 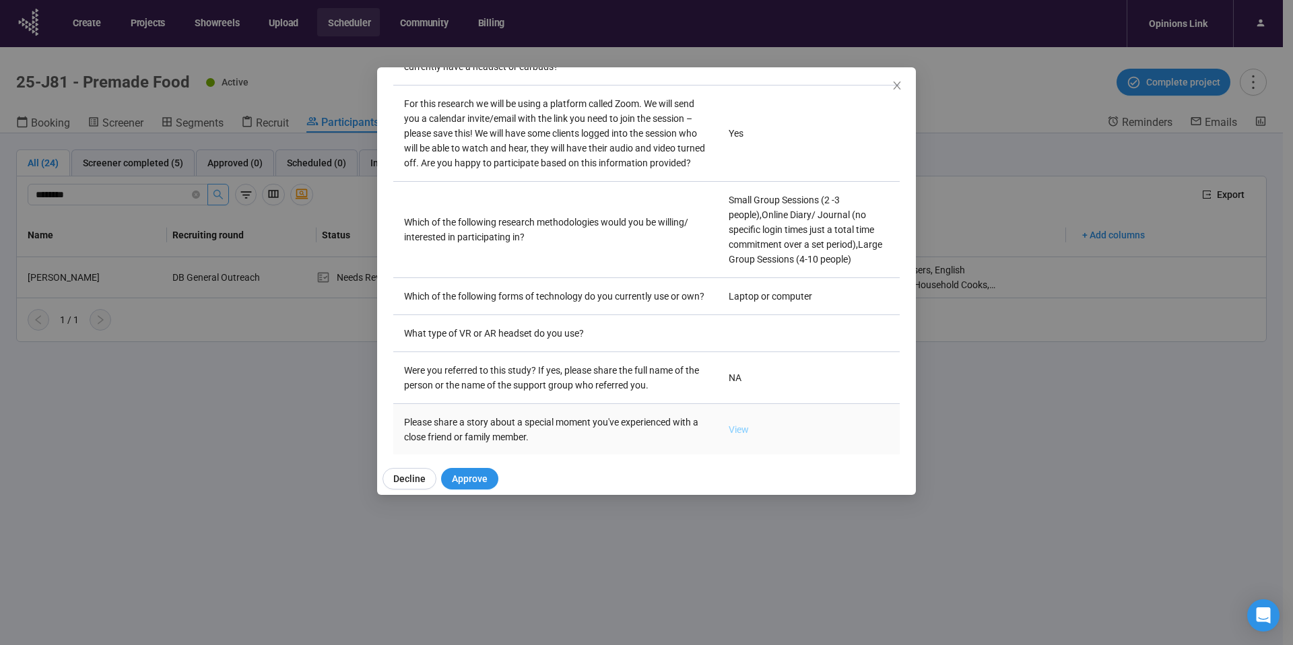 What do you see at coordinates (556, 296) in the screenshot?
I see `td: Which of the following forms of technology do you currently use or own?` at bounding box center [556, 296].